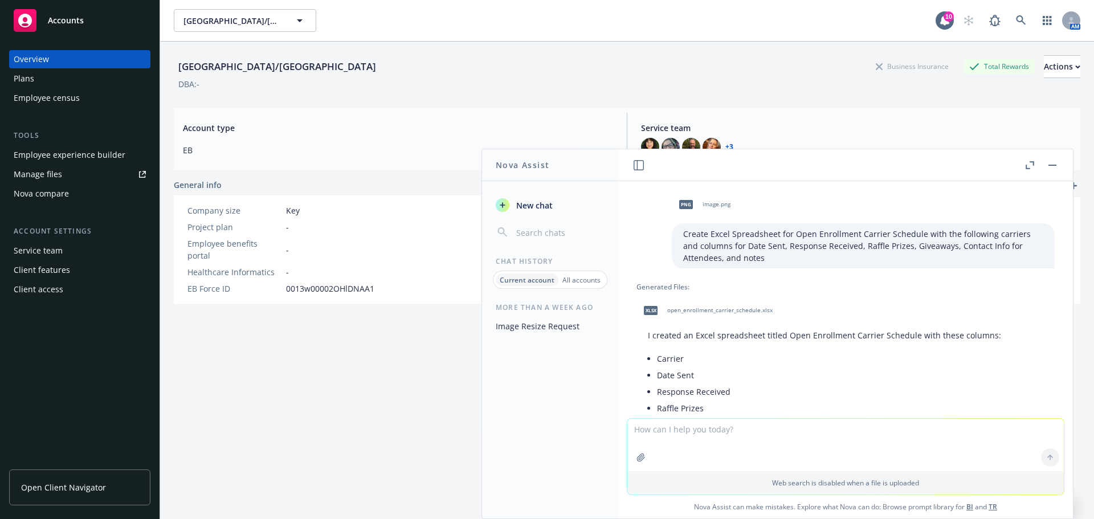 Image resolution: width=1094 pixels, height=519 pixels. Describe the element at coordinates (850, 375) in the screenshot. I see `li: Date Sent` at that location.